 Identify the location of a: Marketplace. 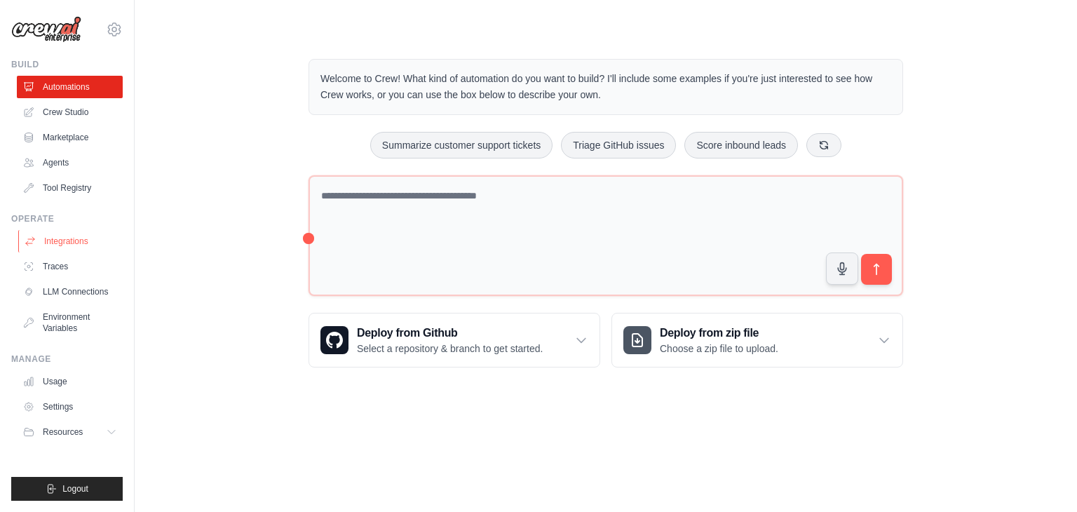
(69, 137).